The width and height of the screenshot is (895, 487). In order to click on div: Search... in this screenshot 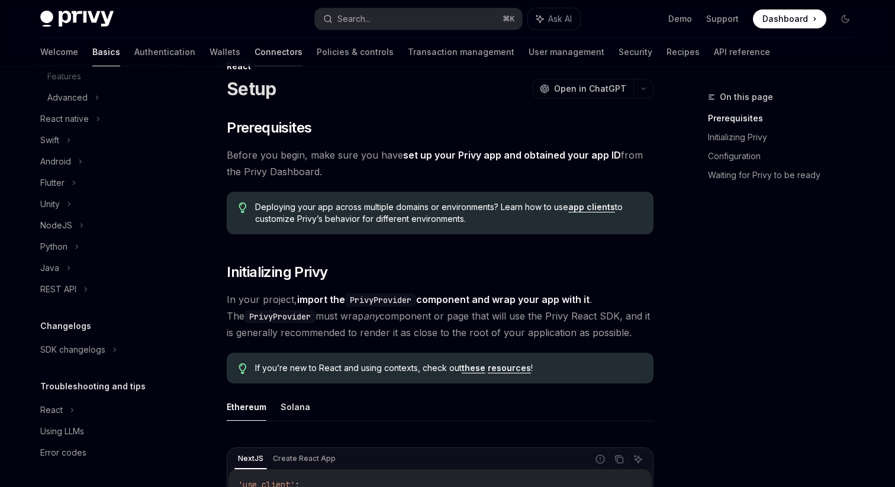, I will do `click(354, 19)`.